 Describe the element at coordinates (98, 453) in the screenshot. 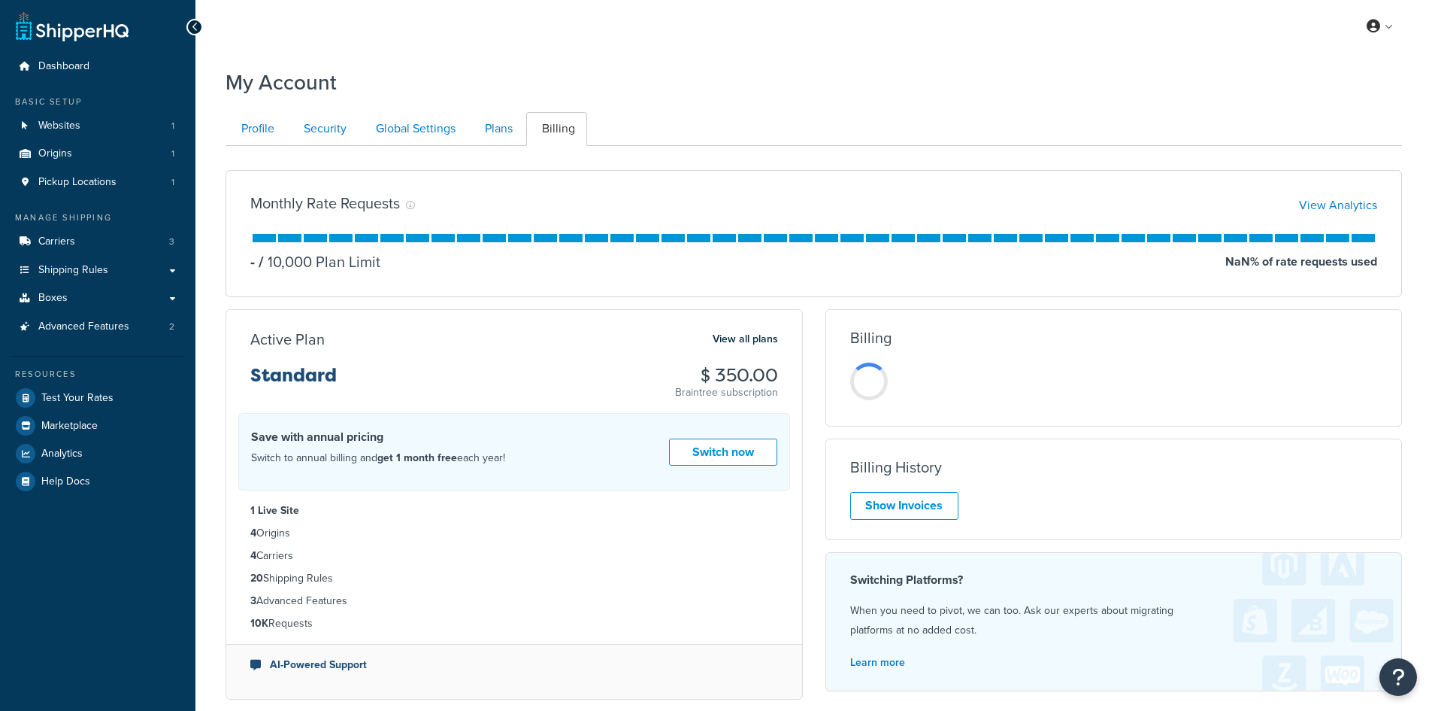

I see `a: Analytics` at that location.